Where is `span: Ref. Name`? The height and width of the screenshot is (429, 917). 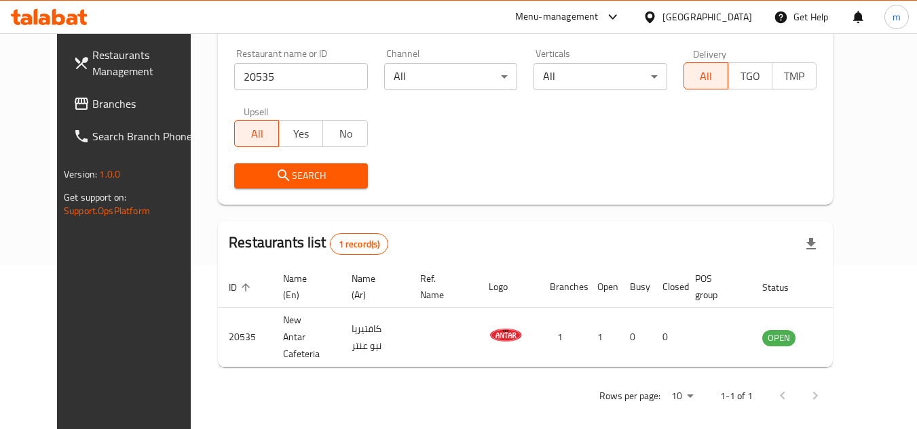 span: Ref. Name is located at coordinates (440, 287).